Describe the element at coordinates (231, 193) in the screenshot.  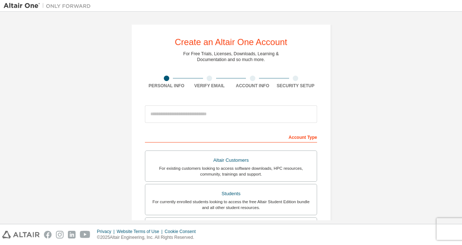
I see `div: Students` at that location.